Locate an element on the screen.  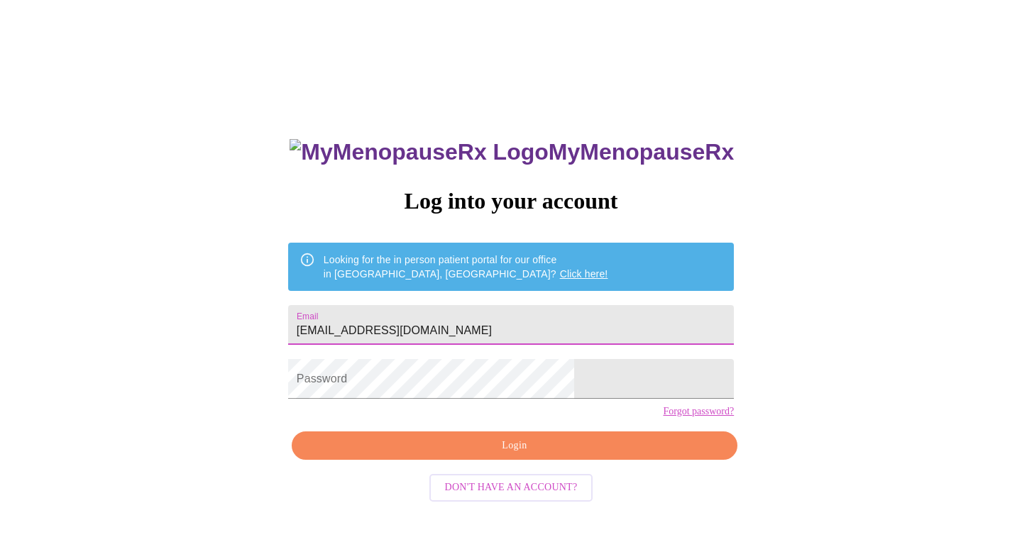
button: Don't have an account? is located at coordinates (511, 488).